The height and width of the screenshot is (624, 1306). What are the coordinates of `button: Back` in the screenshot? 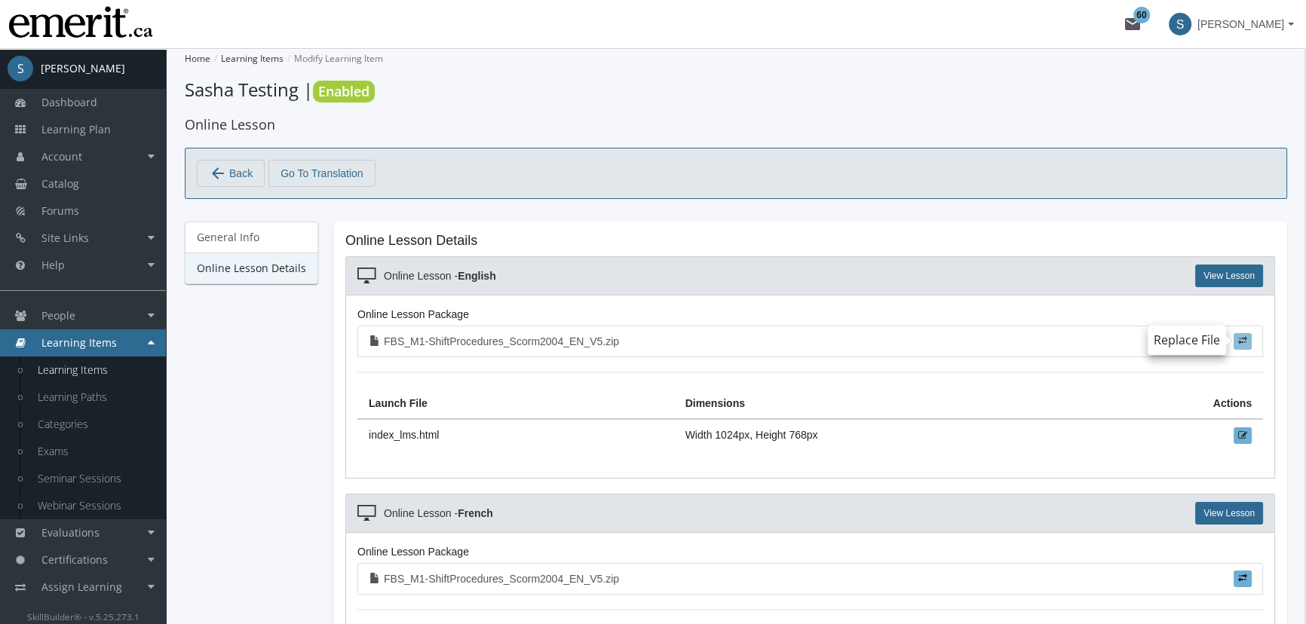 It's located at (231, 173).